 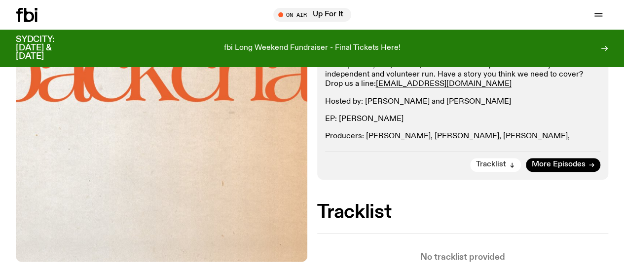 What do you see at coordinates (491, 164) in the screenshot?
I see `span: Tracklist` at bounding box center [491, 164].